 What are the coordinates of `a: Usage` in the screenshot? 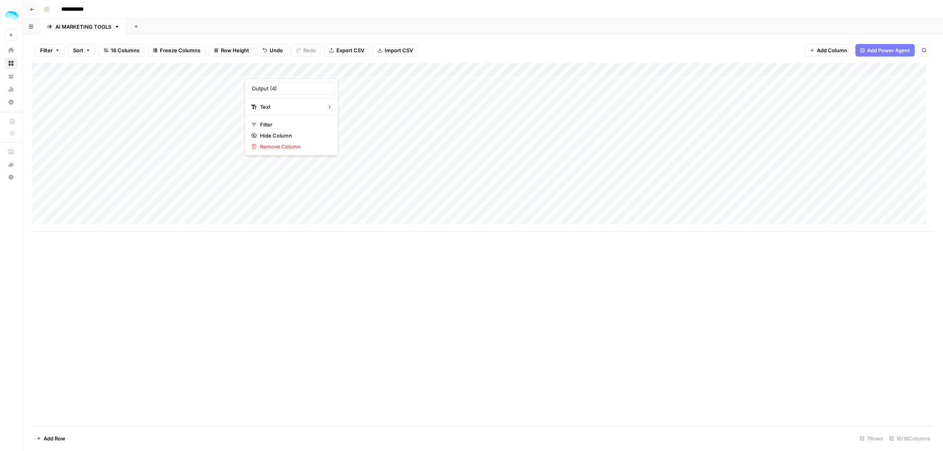 It's located at (11, 89).